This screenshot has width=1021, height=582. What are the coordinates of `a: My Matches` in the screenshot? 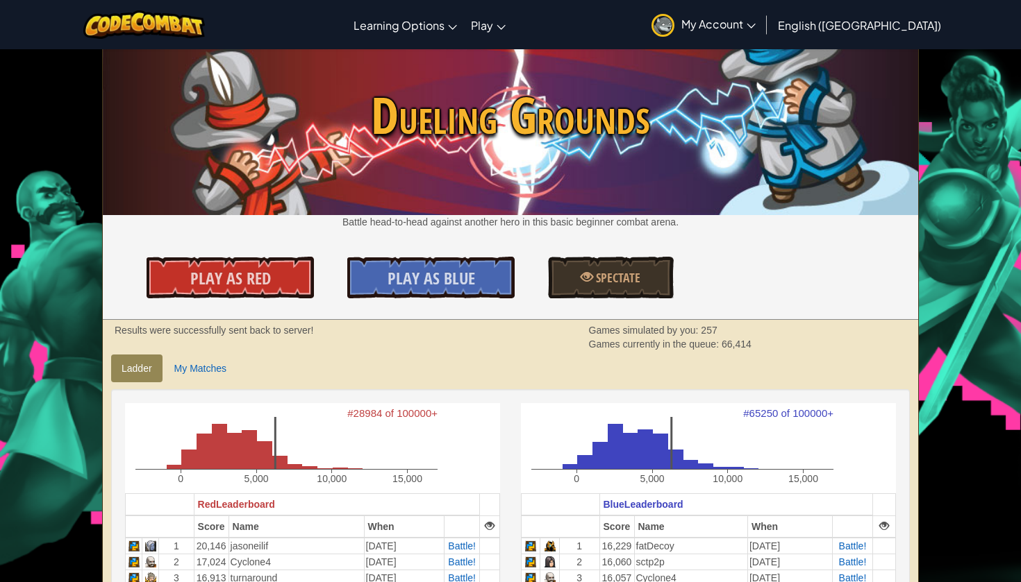 It's located at (200, 369).